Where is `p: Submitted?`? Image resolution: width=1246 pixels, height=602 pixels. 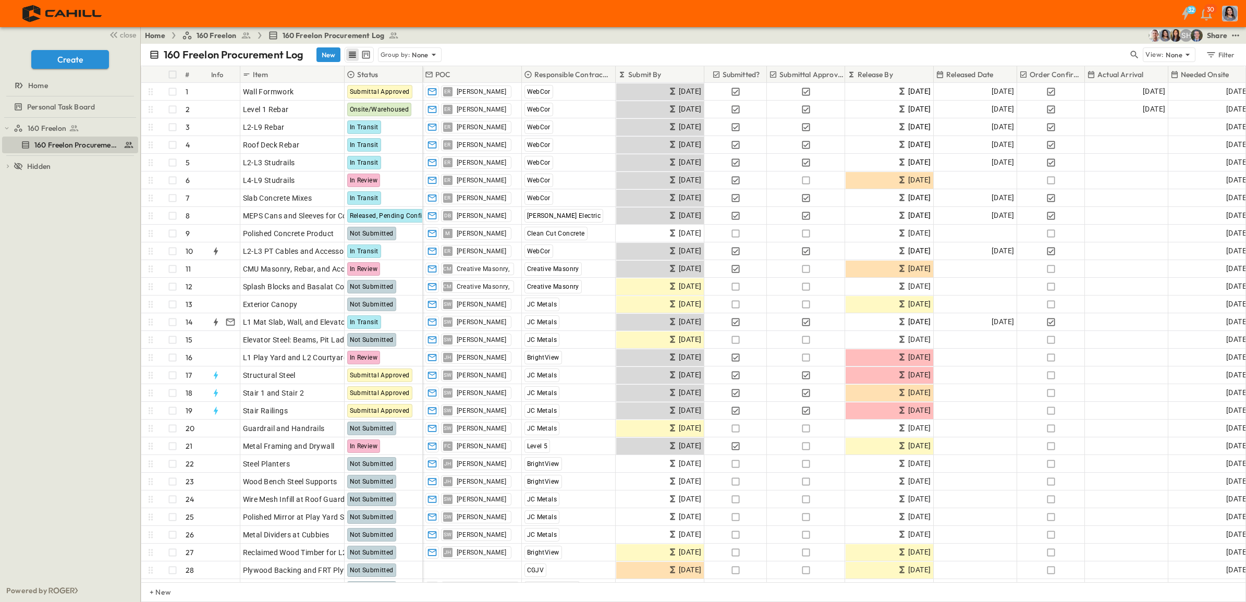 p: Submitted? is located at coordinates (742, 75).